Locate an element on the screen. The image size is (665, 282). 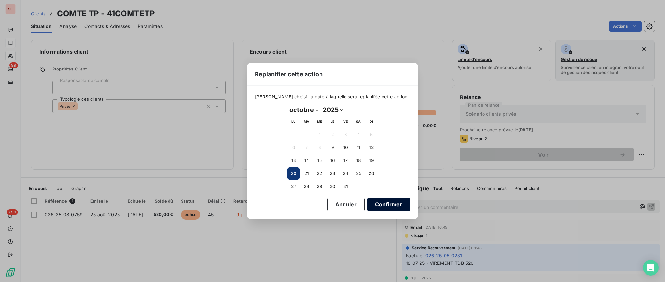
button: 22 is located at coordinates (320, 173).